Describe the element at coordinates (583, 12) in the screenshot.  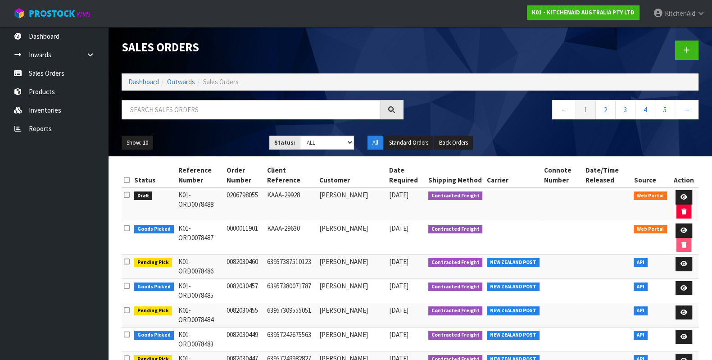
I see `strong: K01 - KITCHENAID AUSTRALIA PTY LTD` at that location.